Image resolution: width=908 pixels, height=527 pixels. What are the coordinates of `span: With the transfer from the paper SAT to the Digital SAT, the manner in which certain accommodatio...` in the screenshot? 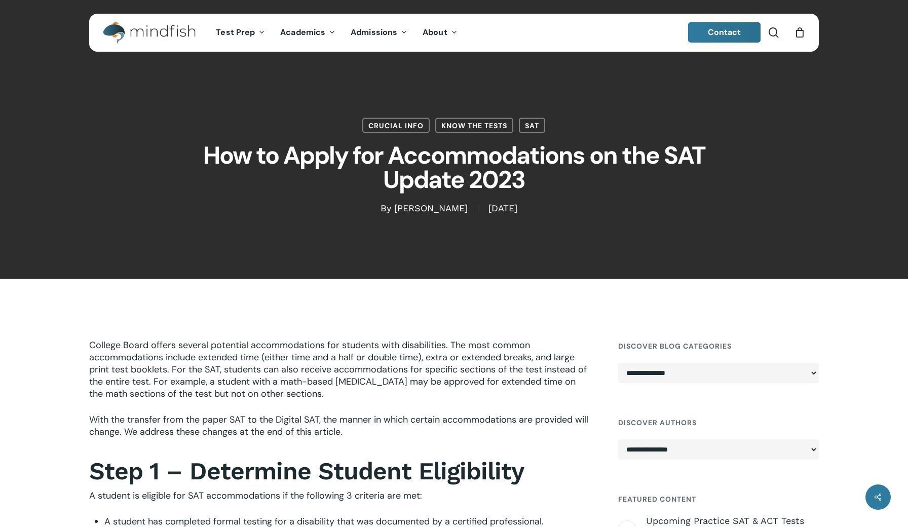 It's located at (339, 426).